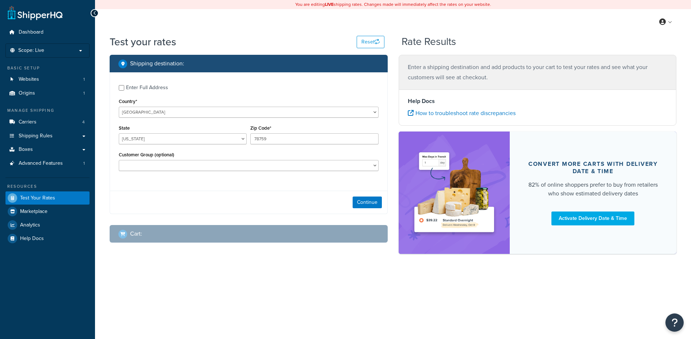 The image size is (691, 339). Describe the element at coordinates (47, 110) in the screenshot. I see `div: Manage Shipping` at that location.